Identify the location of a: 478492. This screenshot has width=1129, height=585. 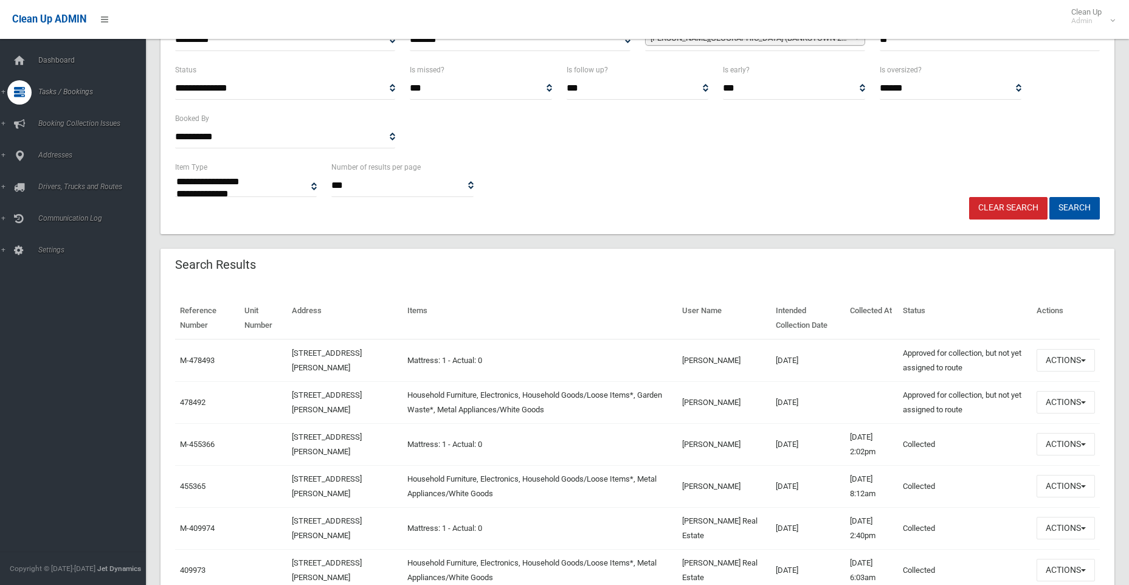
(193, 402).